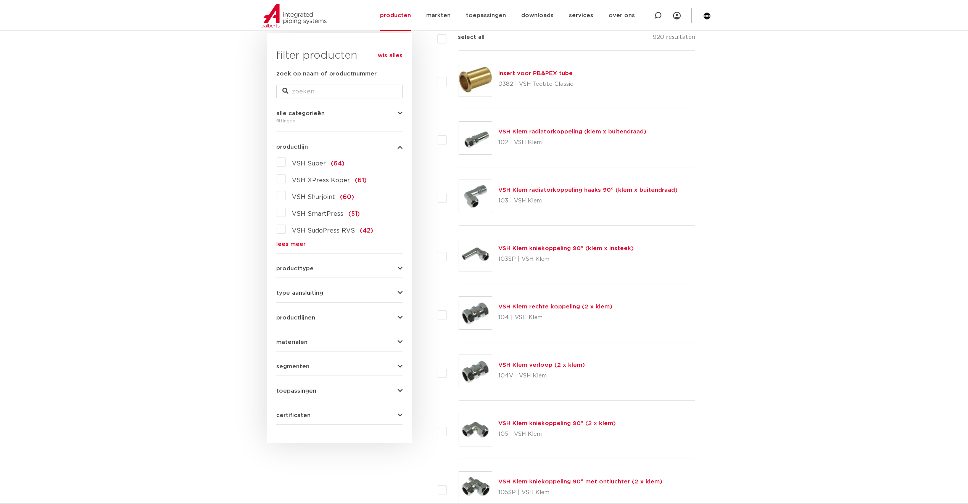 The height and width of the screenshot is (504, 968). I want to click on img: Thumbnail for Insert voor PB&PEX tube, so click(475, 80).